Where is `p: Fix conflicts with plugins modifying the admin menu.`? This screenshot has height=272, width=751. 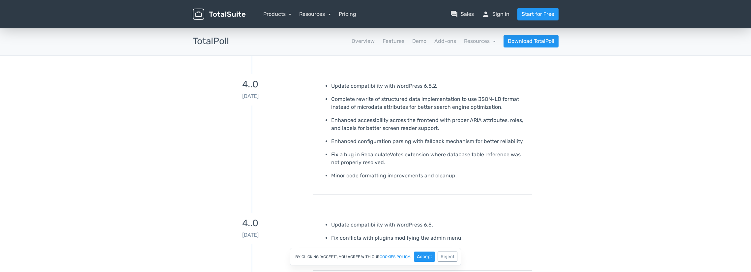
p: Fix conflicts with plugins modifying the admin menu. is located at coordinates (429, 238).